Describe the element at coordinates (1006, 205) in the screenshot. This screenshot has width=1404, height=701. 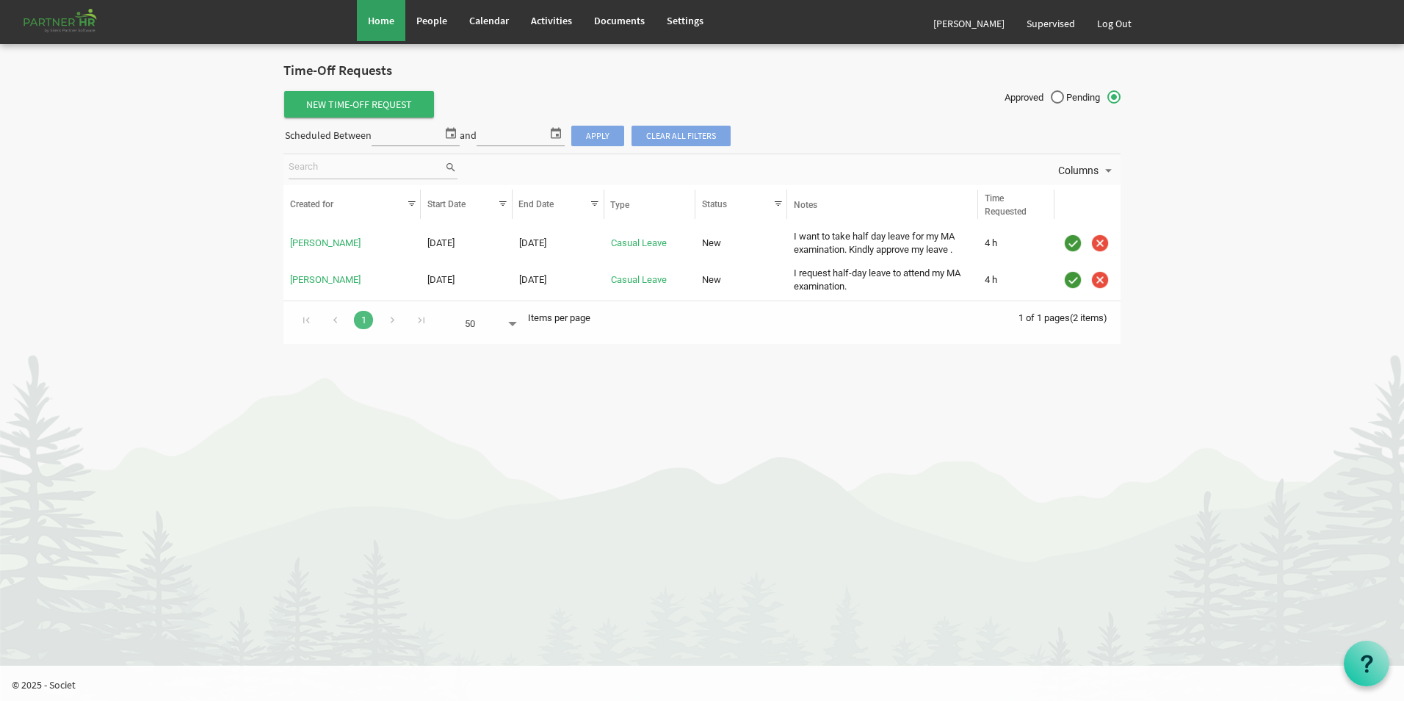
I see `span: Time Requested` at that location.